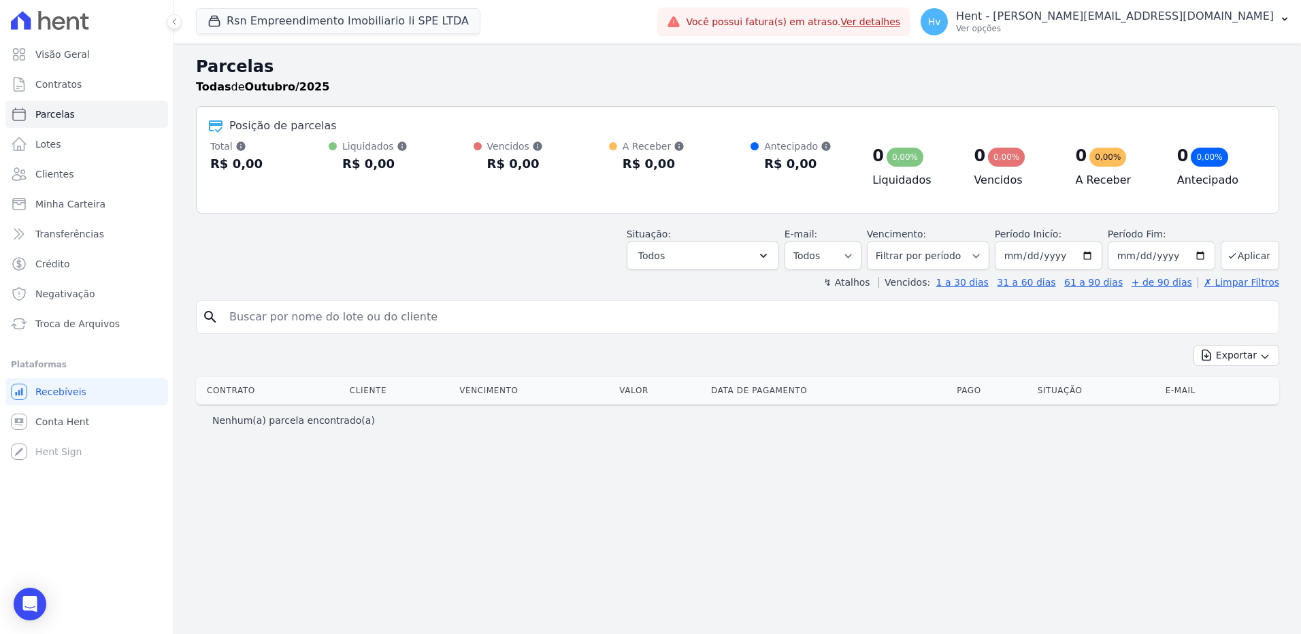 The image size is (1301, 634). I want to click on label: Período Fim:, so click(1161, 234).